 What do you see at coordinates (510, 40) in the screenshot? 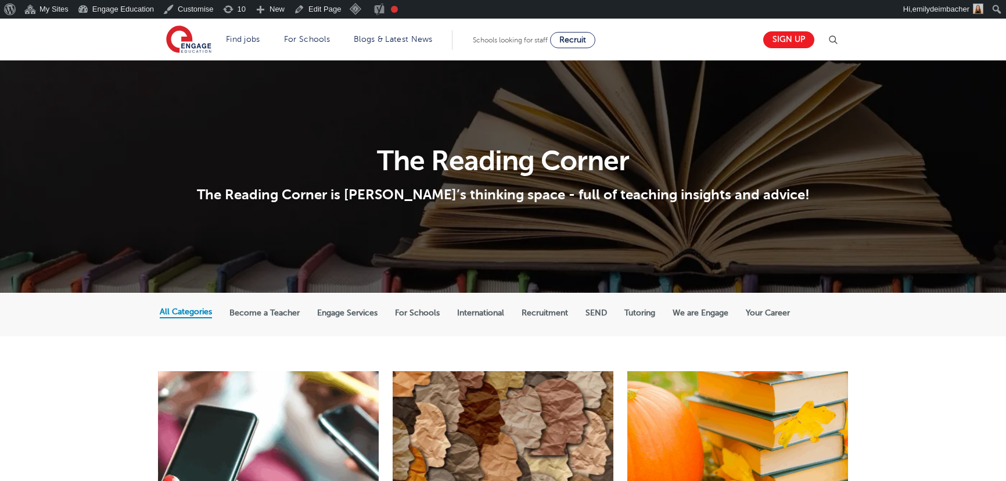
I see `span: Schools looking for staff` at bounding box center [510, 40].